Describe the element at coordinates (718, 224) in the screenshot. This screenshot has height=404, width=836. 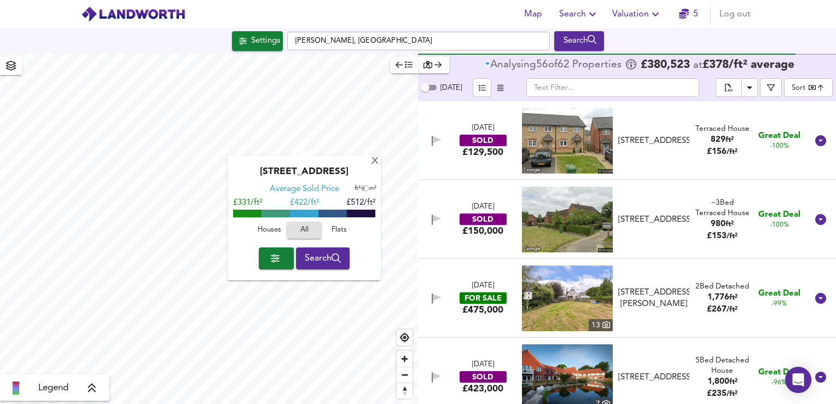
I see `span: 980` at that location.